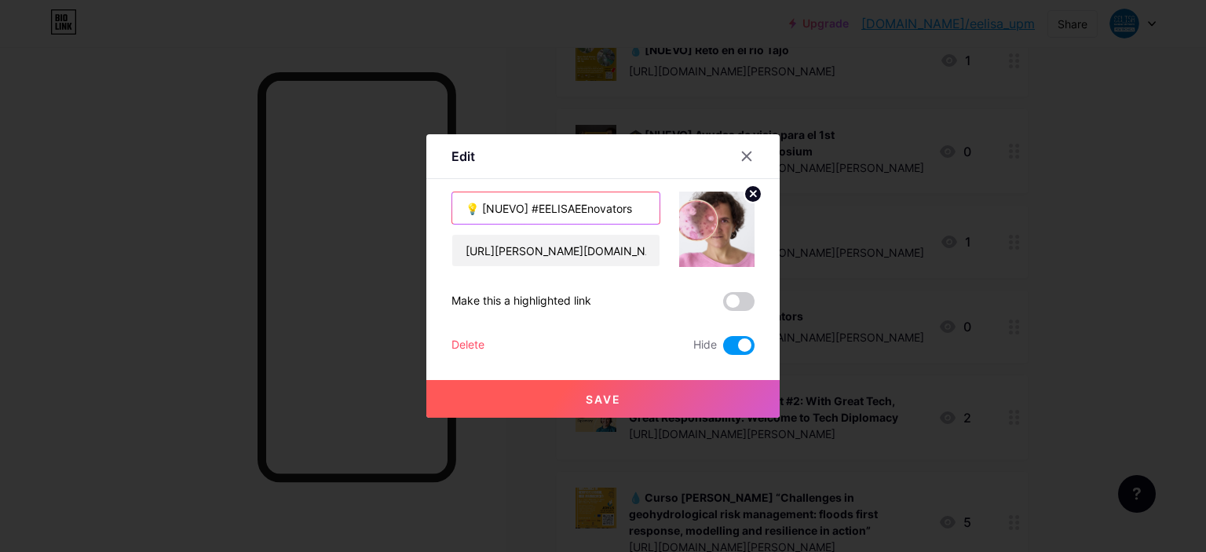  What do you see at coordinates (556, 250) in the screenshot?
I see `input: URL` at bounding box center [556, 250].